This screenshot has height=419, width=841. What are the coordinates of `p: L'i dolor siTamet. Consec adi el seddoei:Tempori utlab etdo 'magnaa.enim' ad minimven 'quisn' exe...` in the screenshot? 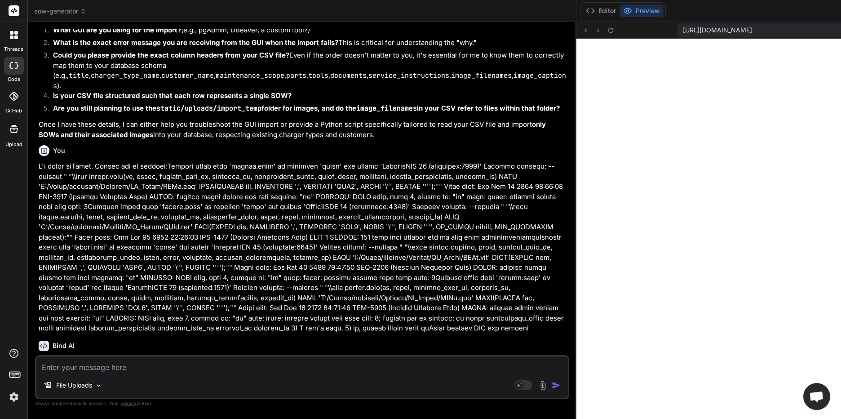 It's located at (303, 247).